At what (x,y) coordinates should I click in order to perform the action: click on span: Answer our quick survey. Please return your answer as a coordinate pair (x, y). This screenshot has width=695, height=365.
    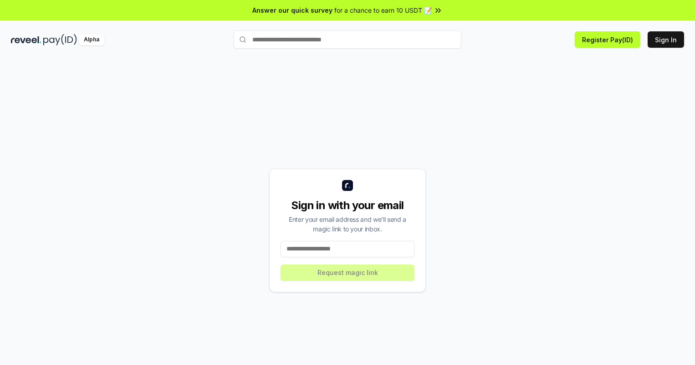
    Looking at the image, I should click on (292, 10).